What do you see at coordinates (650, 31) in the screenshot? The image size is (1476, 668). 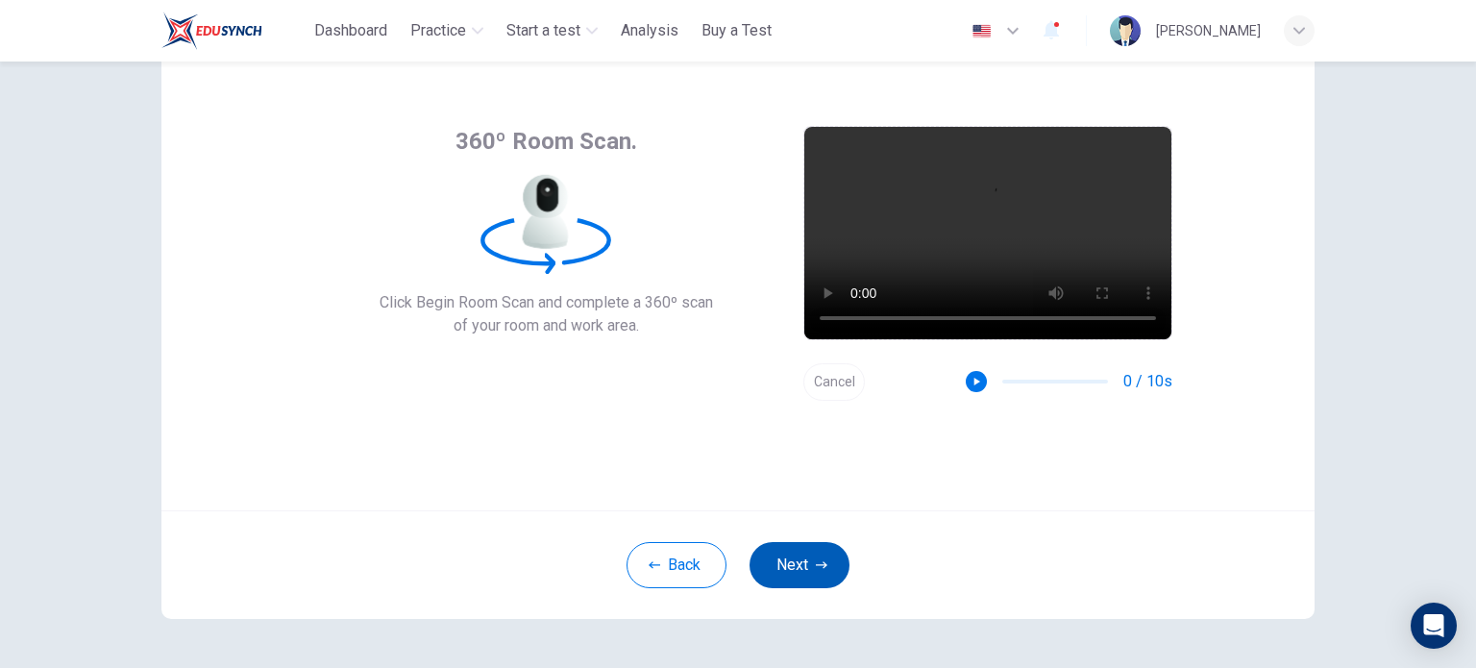 I see `a: Analysis` at bounding box center [650, 31].